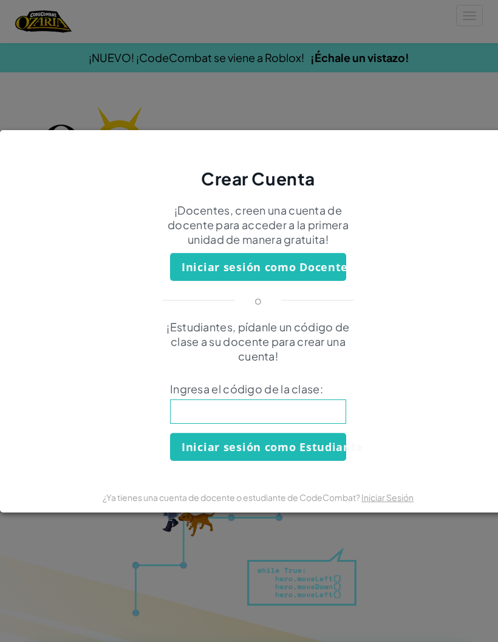 This screenshot has width=498, height=642. I want to click on p: o, so click(258, 300).